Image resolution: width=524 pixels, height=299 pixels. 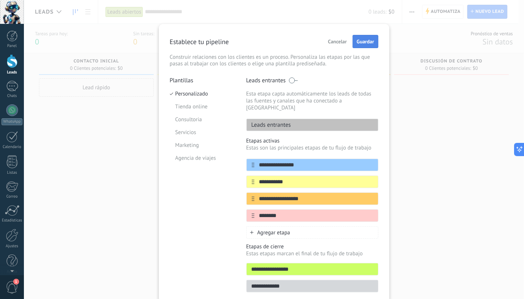 I want to click on div: Estadísticas, so click(x=12, y=221).